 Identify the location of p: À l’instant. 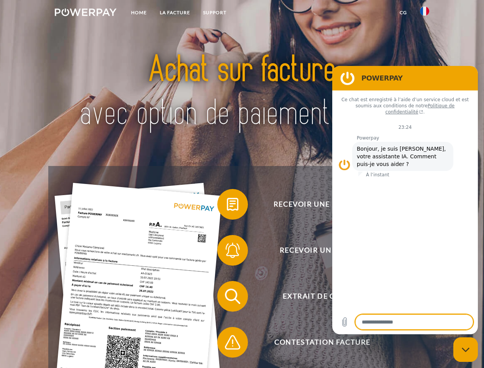
(45, 109).